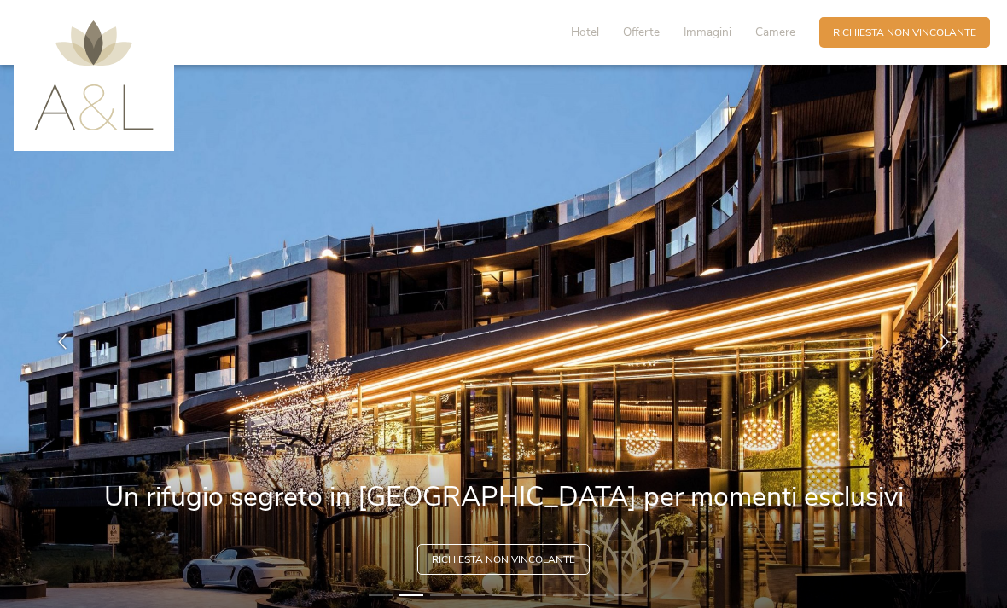  I want to click on span: Hotel, so click(585, 32).